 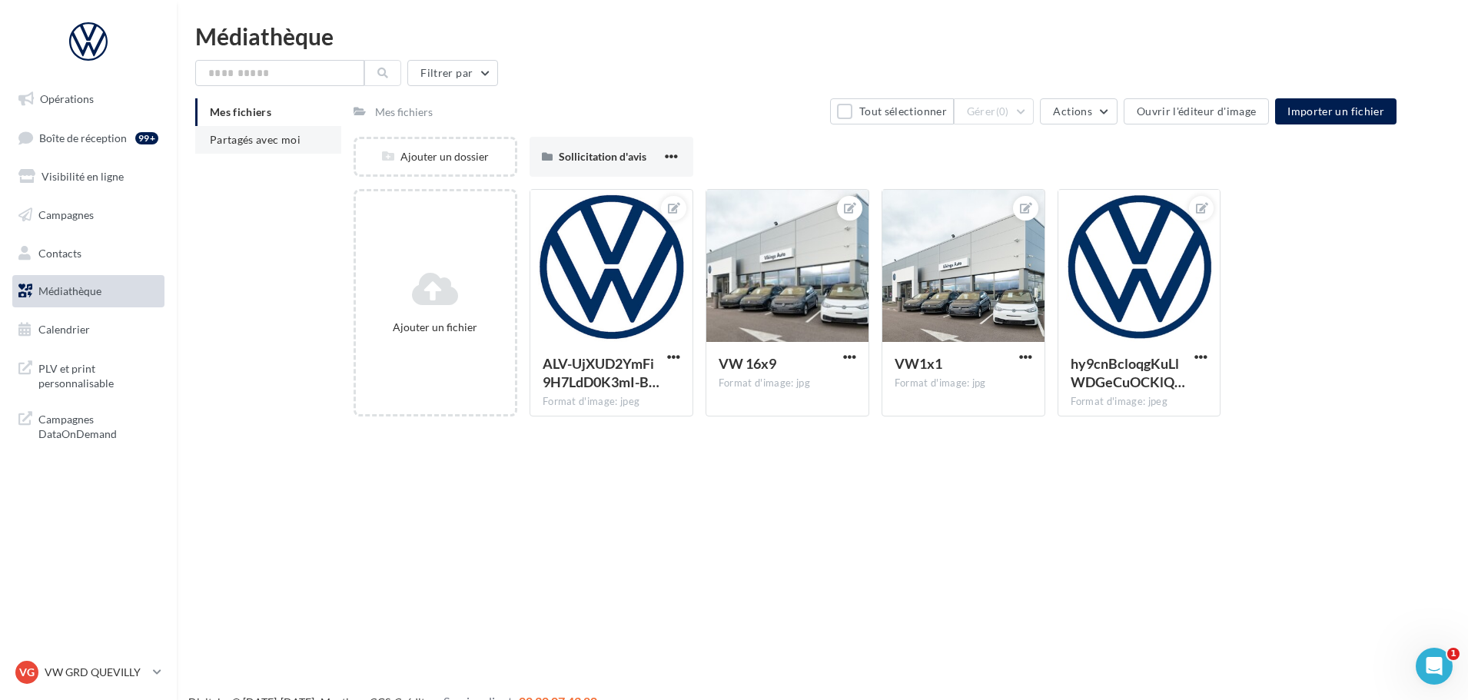 What do you see at coordinates (1072, 111) in the screenshot?
I see `span: Actions` at bounding box center [1072, 111].